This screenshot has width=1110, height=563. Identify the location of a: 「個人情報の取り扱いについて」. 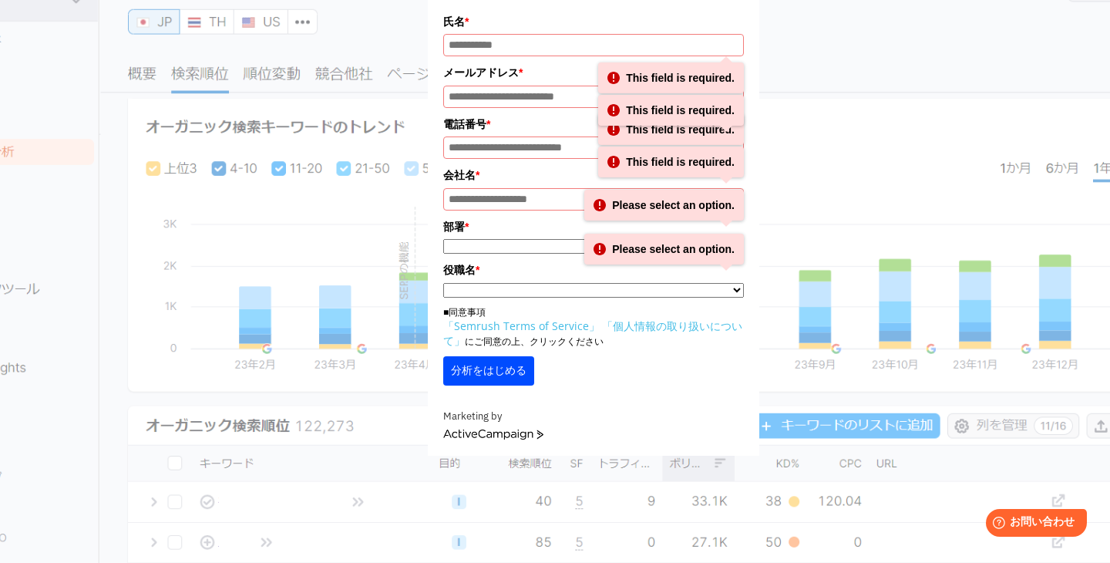
(593, 333).